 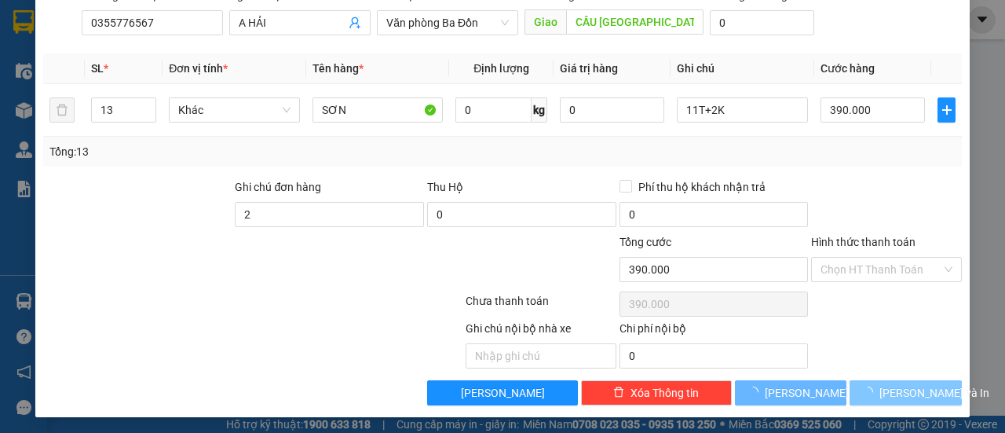 I want to click on input: Cước giao hàng, so click(x=762, y=23).